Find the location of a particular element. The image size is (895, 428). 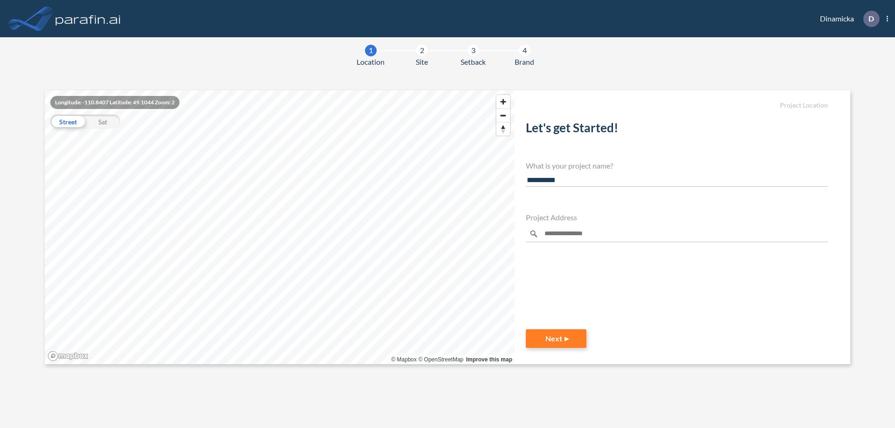

div: 4 is located at coordinates (525, 50).